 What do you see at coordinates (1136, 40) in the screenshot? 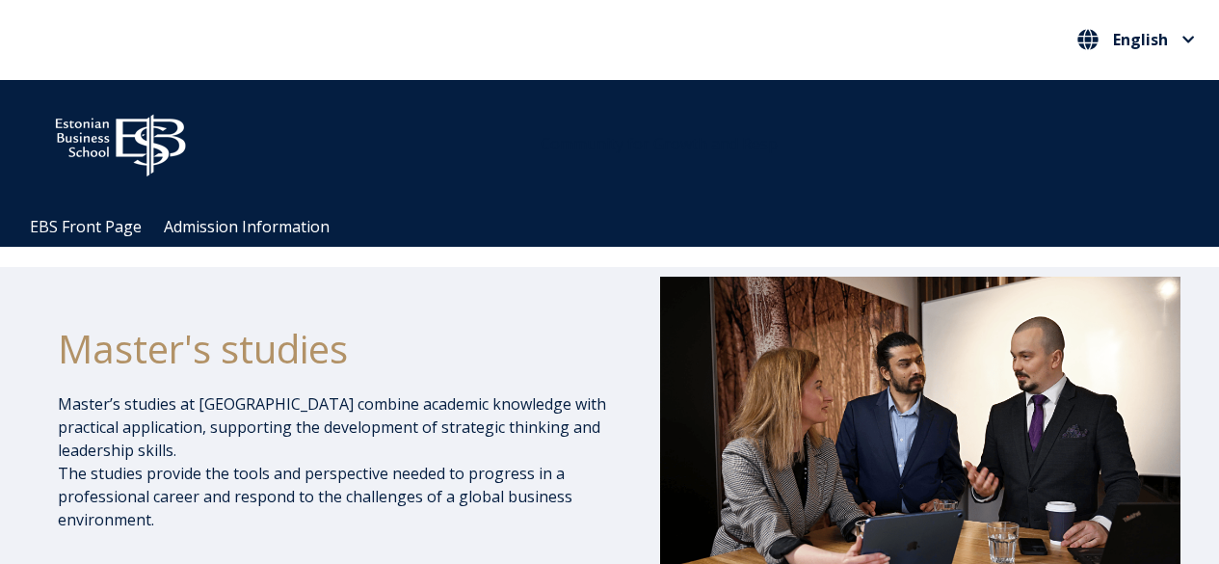
I see `button: English` at bounding box center [1136, 40].